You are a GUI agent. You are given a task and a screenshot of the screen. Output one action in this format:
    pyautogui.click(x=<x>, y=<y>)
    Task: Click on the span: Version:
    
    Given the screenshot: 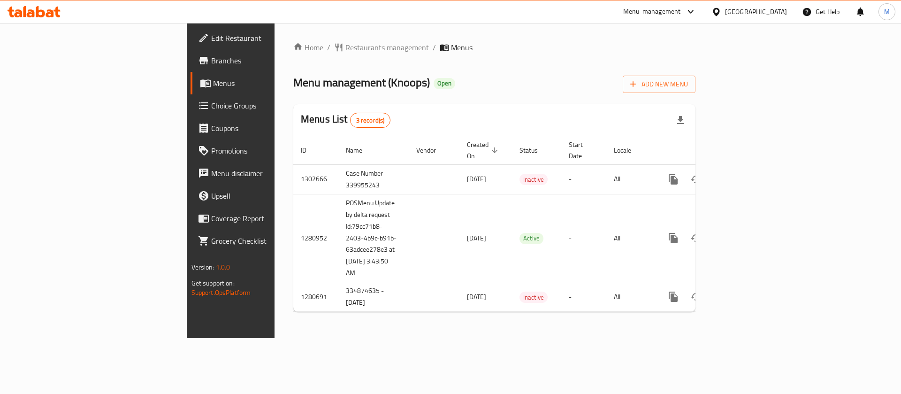 What is the action you would take?
    pyautogui.click(x=203, y=267)
    